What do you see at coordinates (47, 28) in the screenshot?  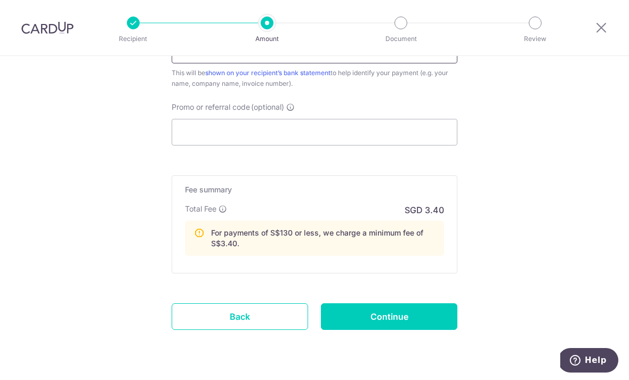 I see `img: CardUp` at bounding box center [47, 28].